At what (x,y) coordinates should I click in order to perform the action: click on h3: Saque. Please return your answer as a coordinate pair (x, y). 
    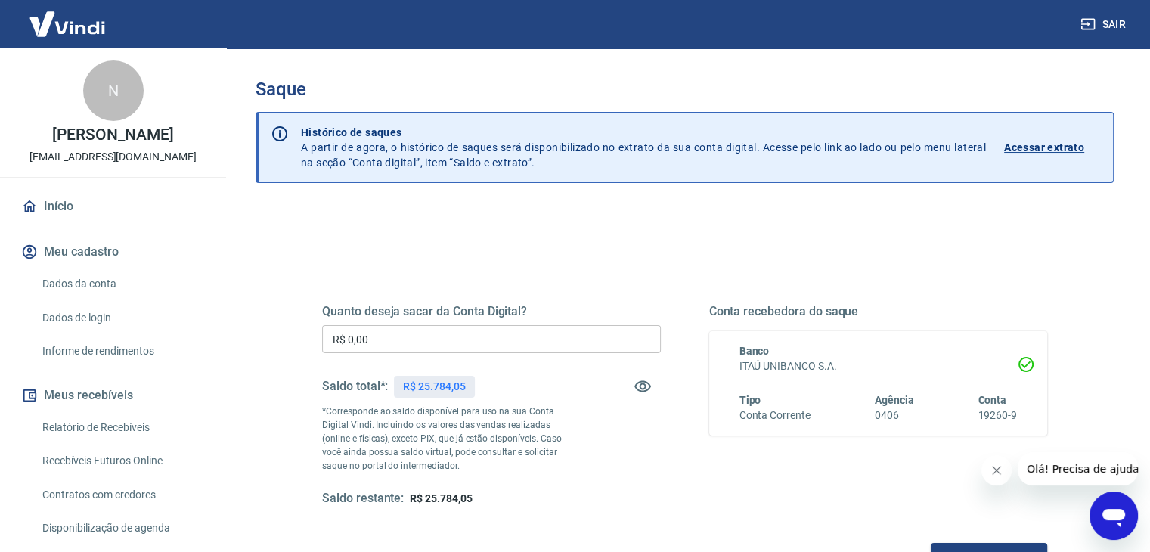
    Looking at the image, I should click on (684, 89).